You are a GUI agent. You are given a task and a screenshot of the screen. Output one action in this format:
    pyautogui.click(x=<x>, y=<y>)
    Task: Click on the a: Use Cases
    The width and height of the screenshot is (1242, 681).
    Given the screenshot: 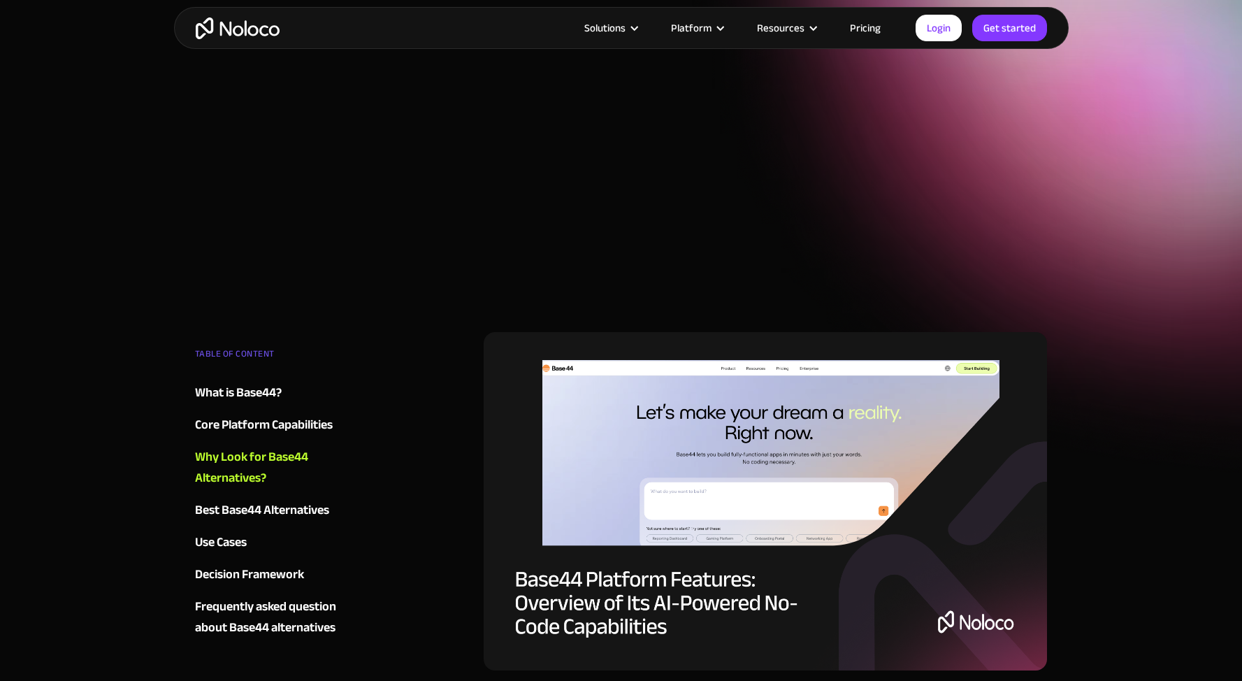 What is the action you would take?
    pyautogui.click(x=280, y=542)
    